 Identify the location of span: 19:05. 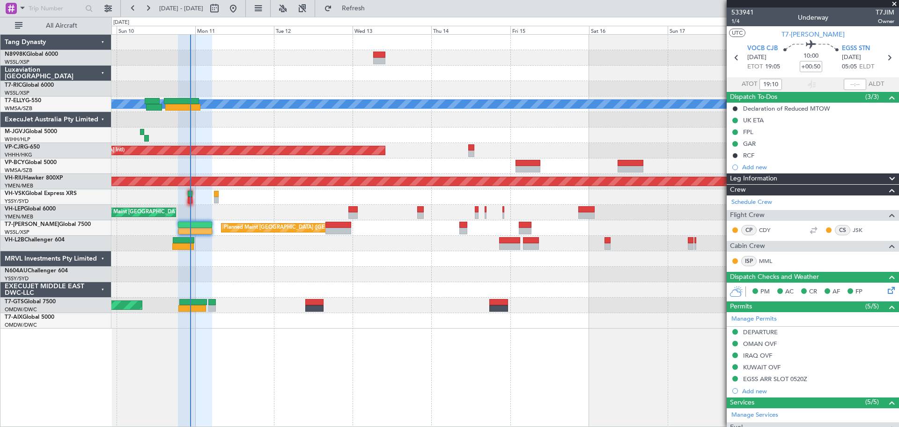
(773, 67).